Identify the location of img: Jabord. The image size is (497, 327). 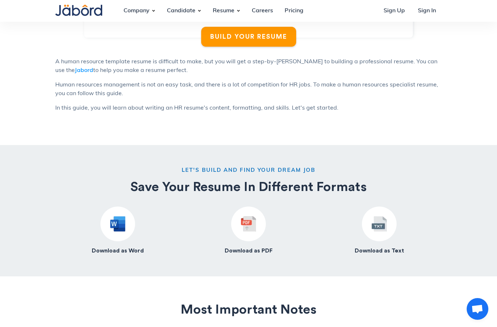
(79, 10).